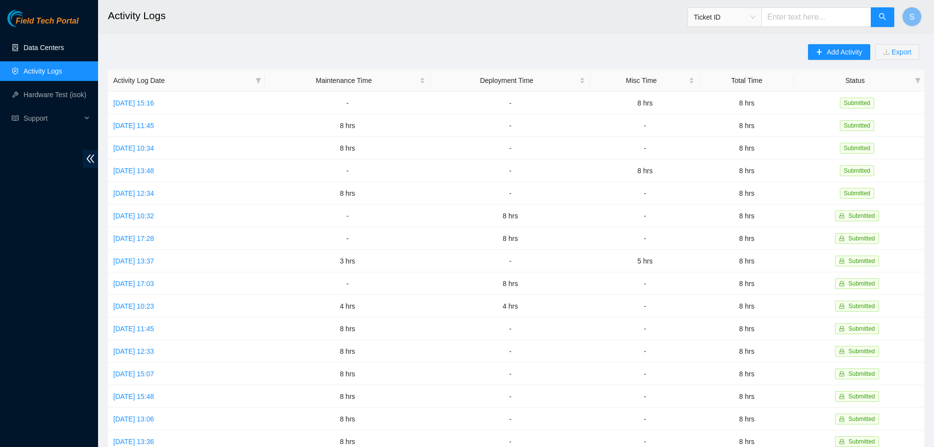 The height and width of the screenshot is (447, 934). Describe the element at coordinates (725, 17) in the screenshot. I see `span: Ticket ID` at that location.